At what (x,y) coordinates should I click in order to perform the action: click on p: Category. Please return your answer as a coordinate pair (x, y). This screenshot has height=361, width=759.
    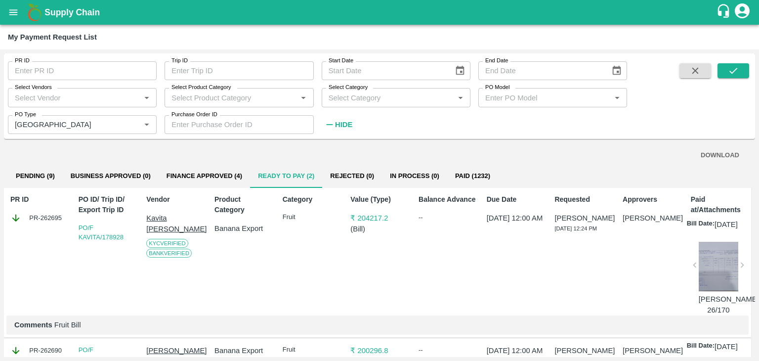
    Looking at the image, I should click on (311, 199).